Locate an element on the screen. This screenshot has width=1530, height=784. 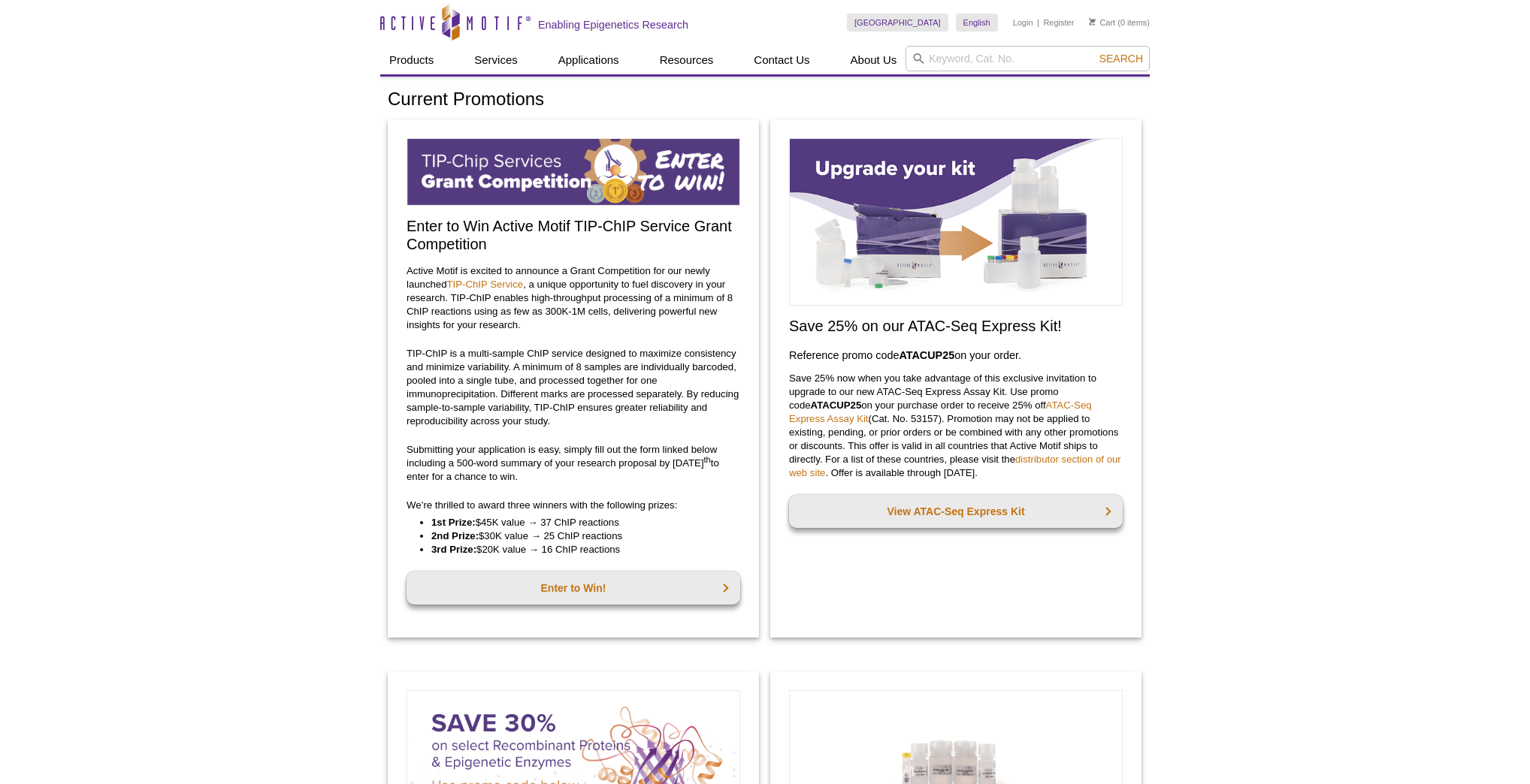
h2: Save 25% on our ATAC-Seq Express Kit! is located at coordinates (956, 326).